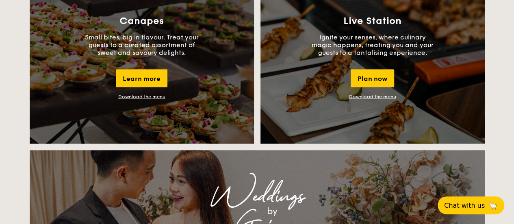 The image size is (514, 224). What do you see at coordinates (142, 78) in the screenshot?
I see `div: Learn more` at bounding box center [142, 78].